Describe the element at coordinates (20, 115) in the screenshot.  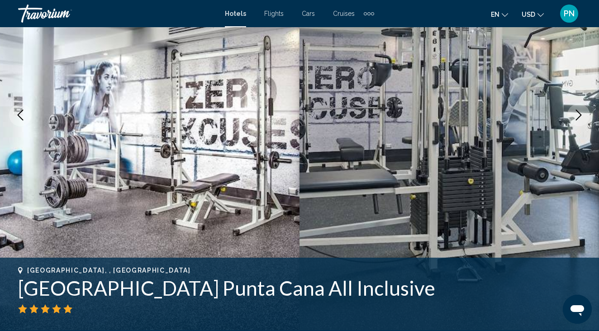
I see `button: Previous image` at that location.